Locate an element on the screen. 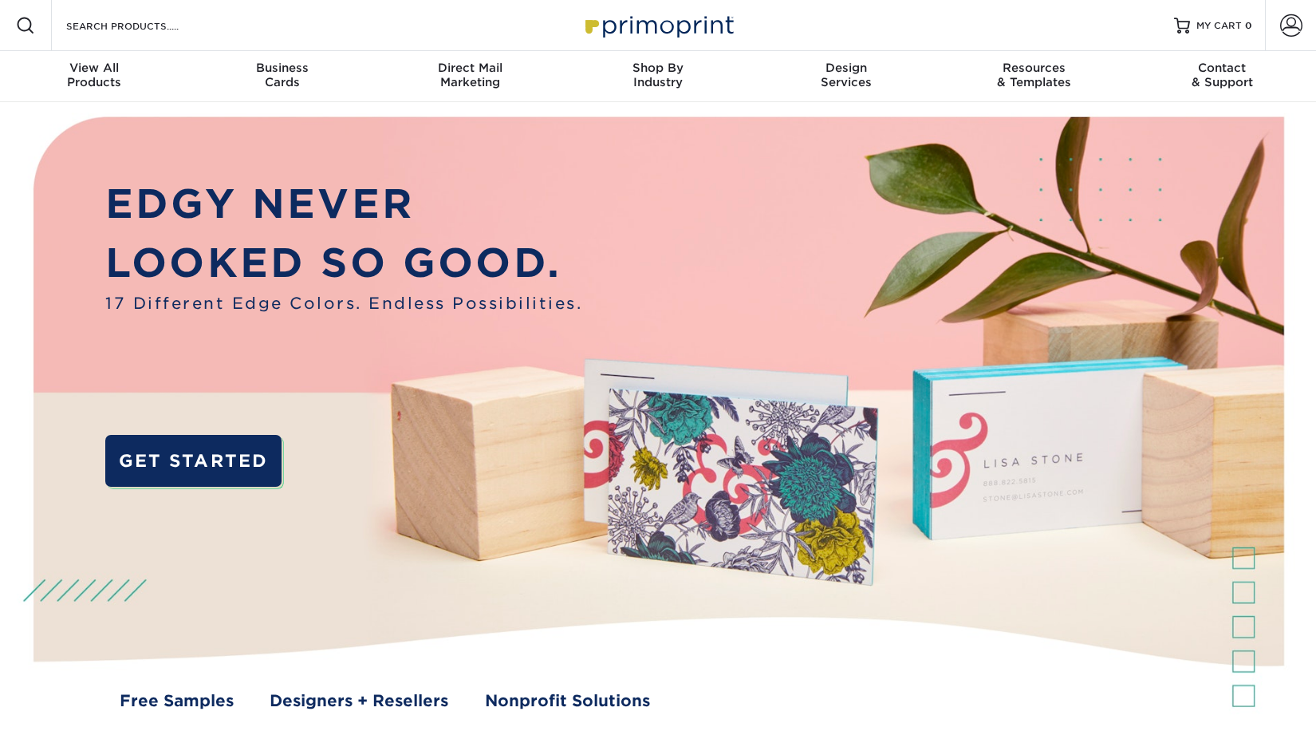 Image resolution: width=1316 pixels, height=739 pixels. span: Direct Mail is located at coordinates (470, 68).